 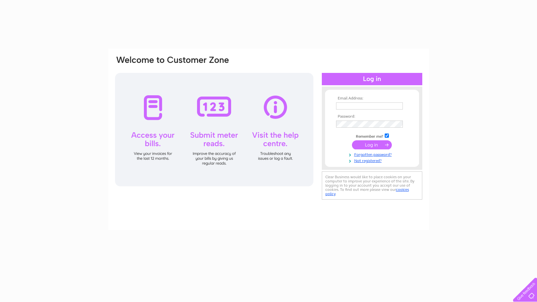 What do you see at coordinates (373, 154) in the screenshot?
I see `a: Forgotten password?` at bounding box center [373, 154].